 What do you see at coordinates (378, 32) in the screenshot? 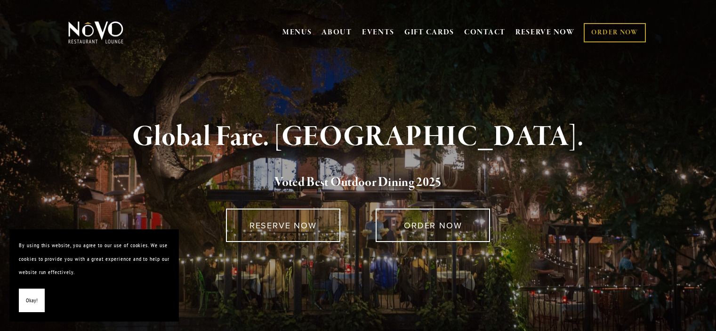
I see `a: EVENTS` at bounding box center [378, 32].